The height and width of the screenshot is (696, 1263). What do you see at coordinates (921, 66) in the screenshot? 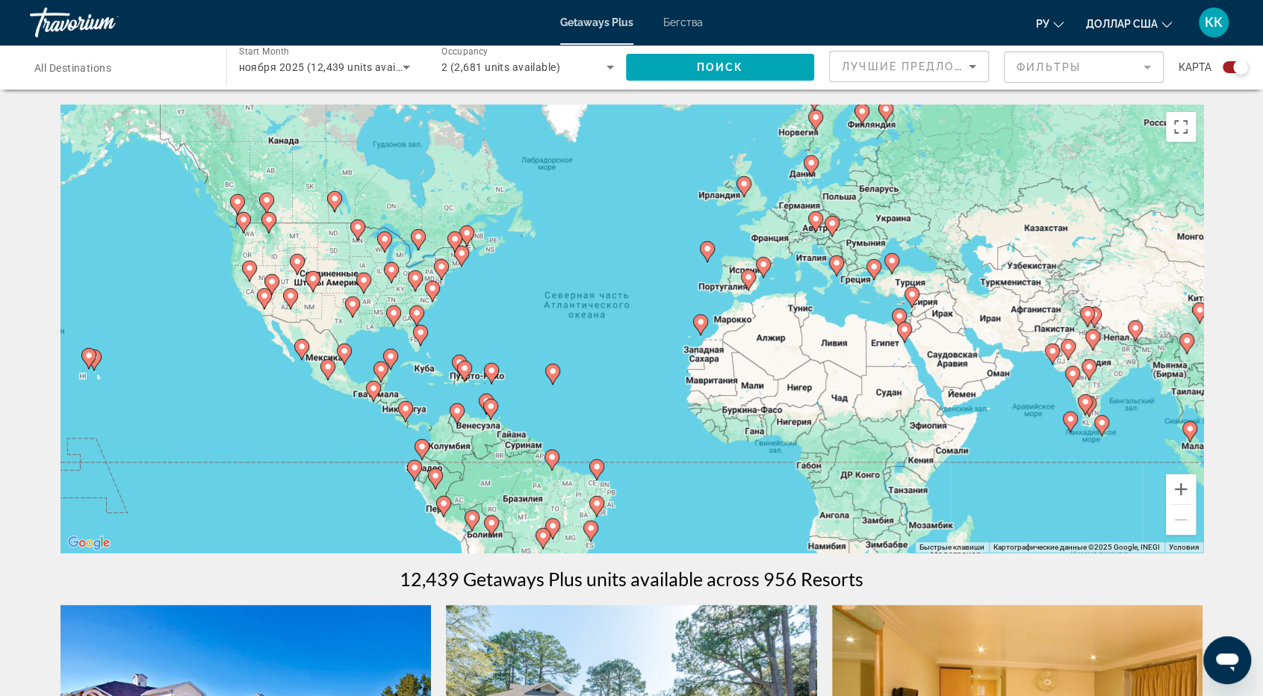
I see `span: Лучшие предложения` at bounding box center [921, 66].